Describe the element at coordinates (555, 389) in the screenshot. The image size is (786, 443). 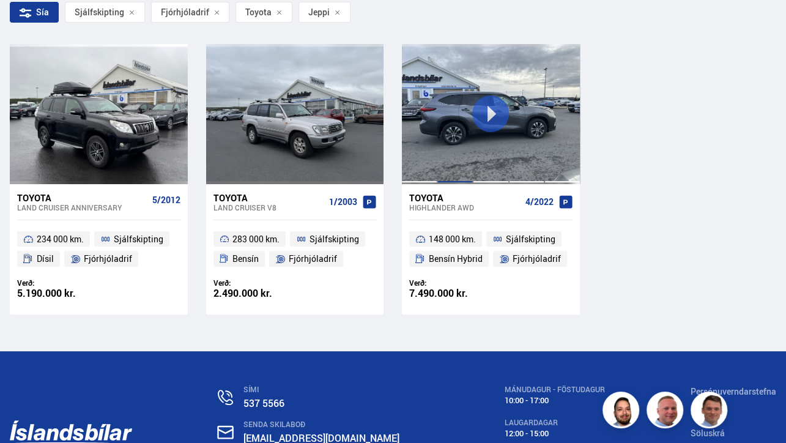
I see `div: MÁNUDAGUR - FÖSTUDAGUR` at that location.